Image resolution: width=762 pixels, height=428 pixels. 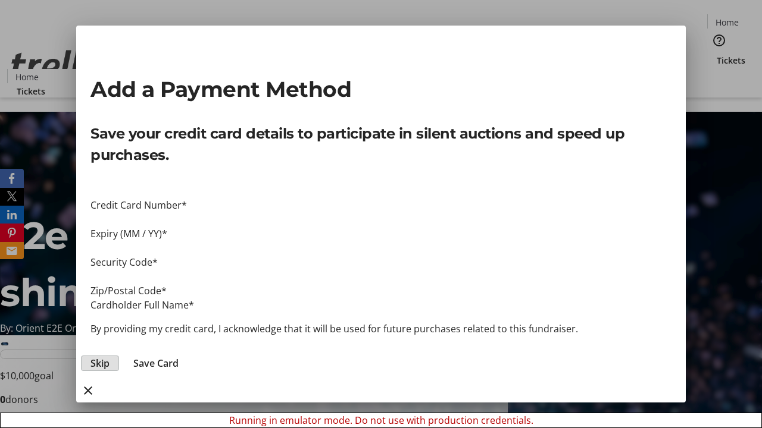 What do you see at coordinates (100, 364) in the screenshot?
I see `span: Skip` at bounding box center [100, 364].